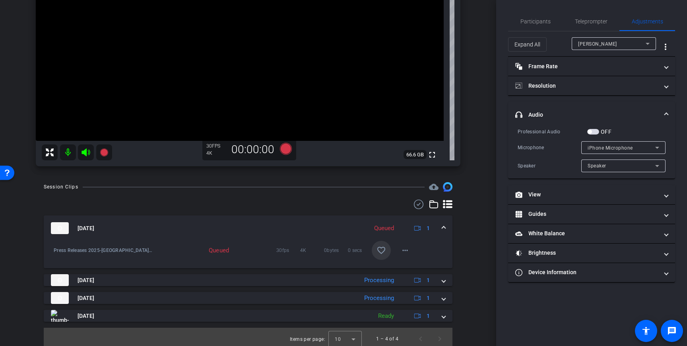 Image resolution: width=687 pixels, height=346 pixels. Describe the element at coordinates (586, 234) in the screenshot. I see `mat-panel-title: White Balance` at that location.